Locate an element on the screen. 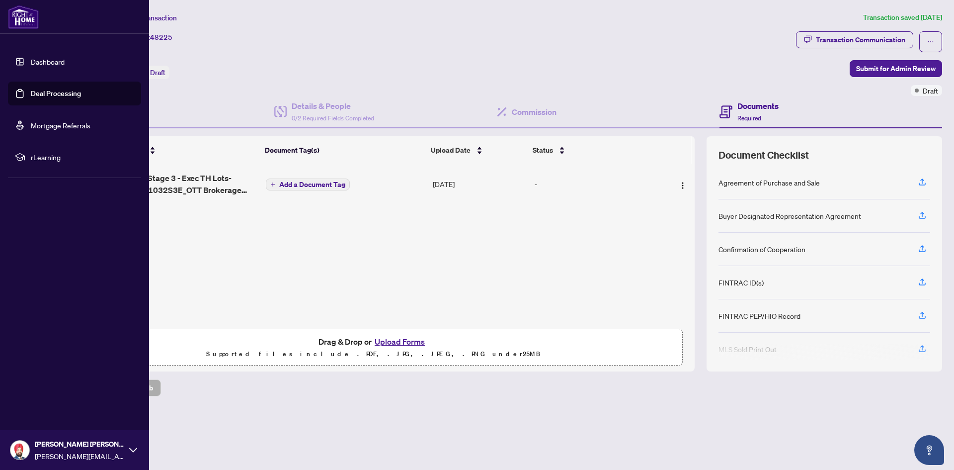 This screenshot has width=954, height=470. div: Confirmation of Cooperation is located at coordinates (762, 249).